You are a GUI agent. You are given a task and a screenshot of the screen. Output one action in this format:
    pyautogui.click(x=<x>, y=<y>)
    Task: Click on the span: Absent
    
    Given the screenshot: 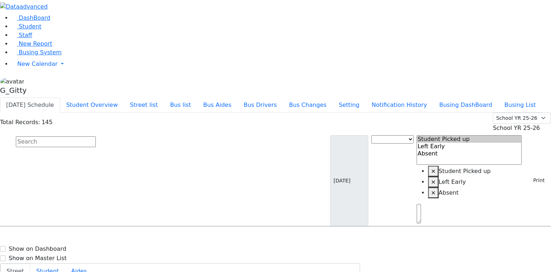 What is the action you would take?
    pyautogui.click(x=449, y=193)
    